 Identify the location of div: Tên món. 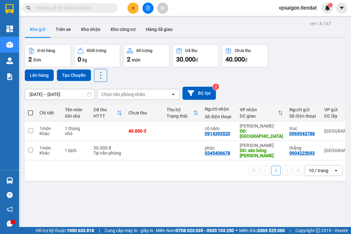
(76, 109).